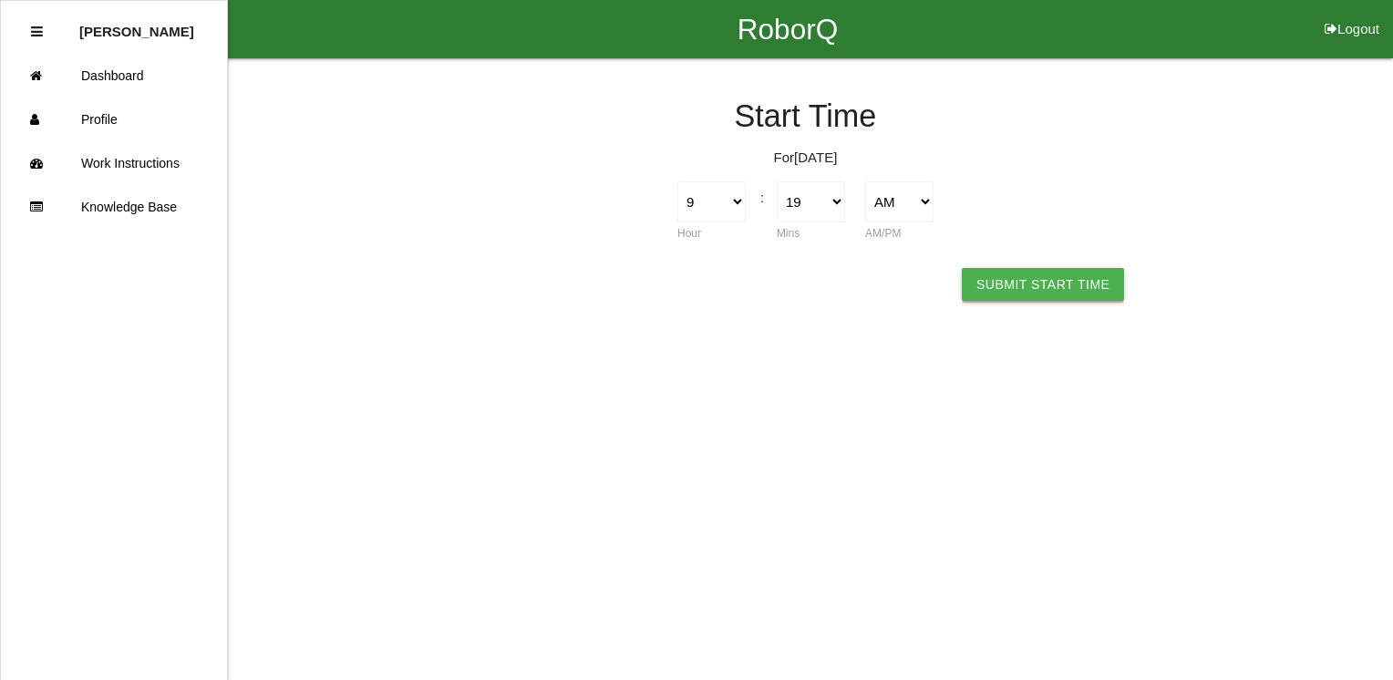 The height and width of the screenshot is (680, 1393). Describe the element at coordinates (689, 233) in the screenshot. I see `label: Hour` at that location.